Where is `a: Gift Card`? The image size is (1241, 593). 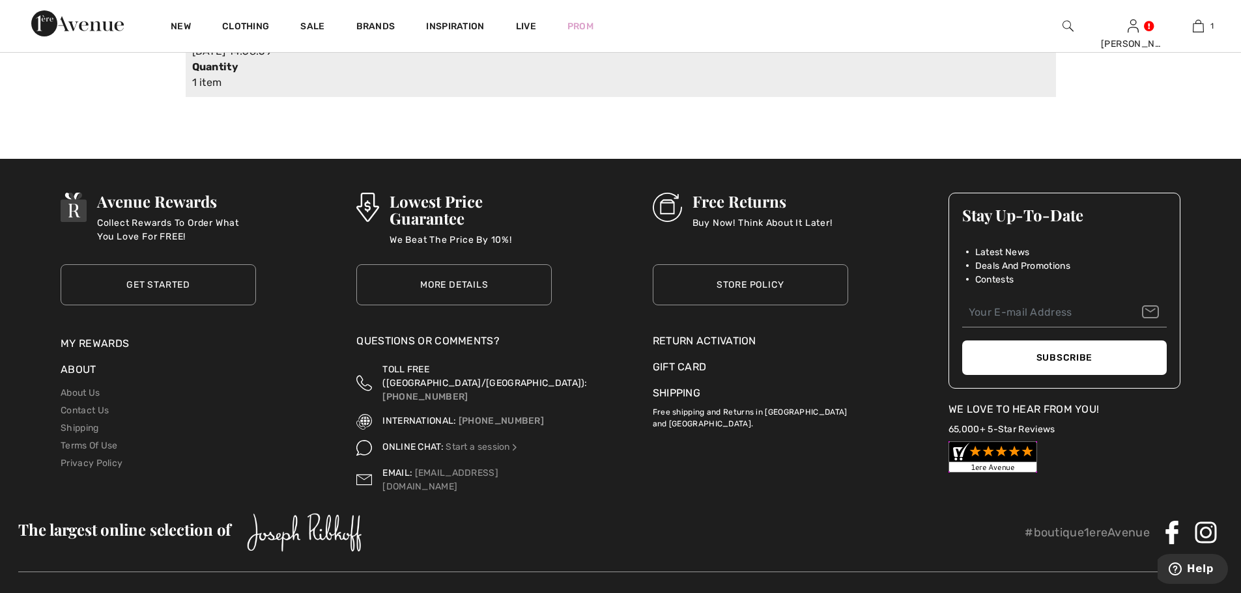
a: Gift Card is located at coordinates (750, 367).